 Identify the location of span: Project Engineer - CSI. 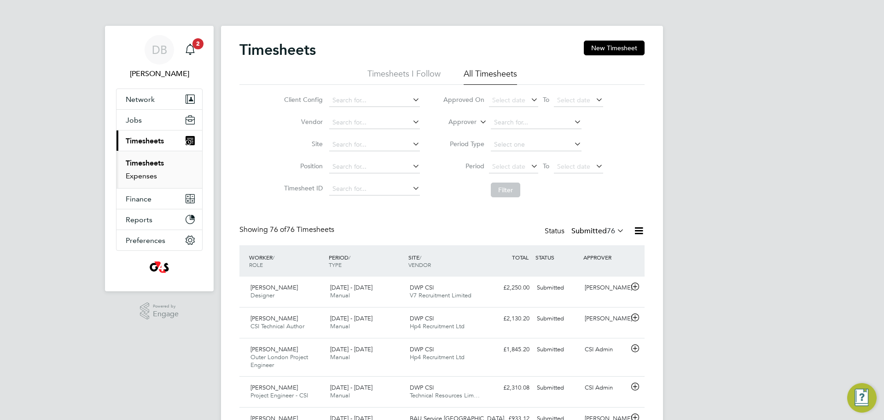
(279, 395).